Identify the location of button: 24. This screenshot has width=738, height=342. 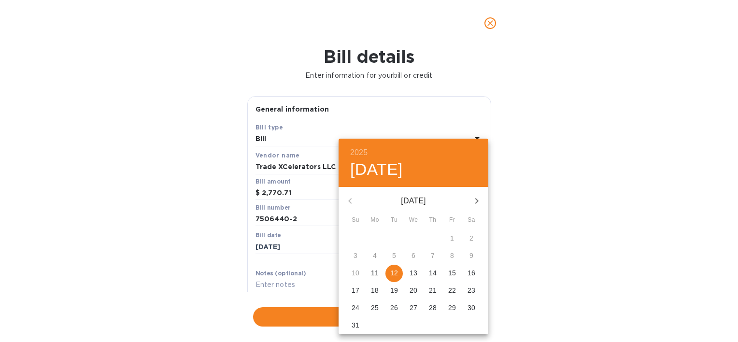
(355, 308).